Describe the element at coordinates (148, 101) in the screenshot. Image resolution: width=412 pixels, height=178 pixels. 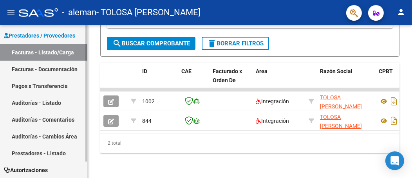
I see `span: 1002` at that location.